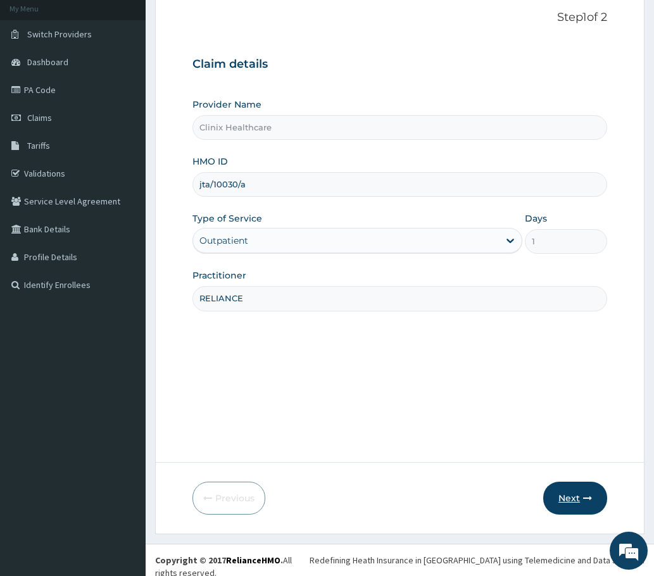 This screenshot has width=654, height=576. What do you see at coordinates (223, 22) in the screenshot?
I see `div: Minimize live chat window` at bounding box center [223, 22].